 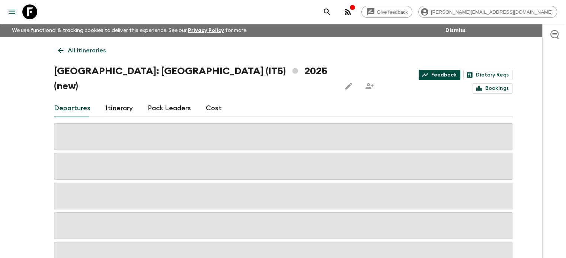 What do you see at coordinates (87, 51) in the screenshot?
I see `p: All itineraries` at bounding box center [87, 51].